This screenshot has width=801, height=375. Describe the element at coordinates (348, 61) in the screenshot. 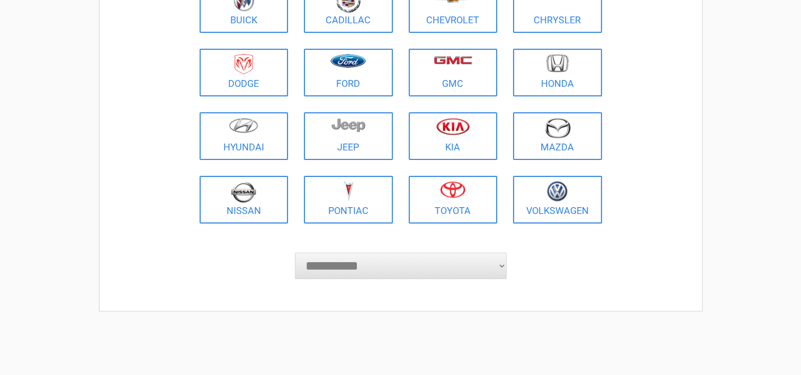

I see `img: ford` at that location.